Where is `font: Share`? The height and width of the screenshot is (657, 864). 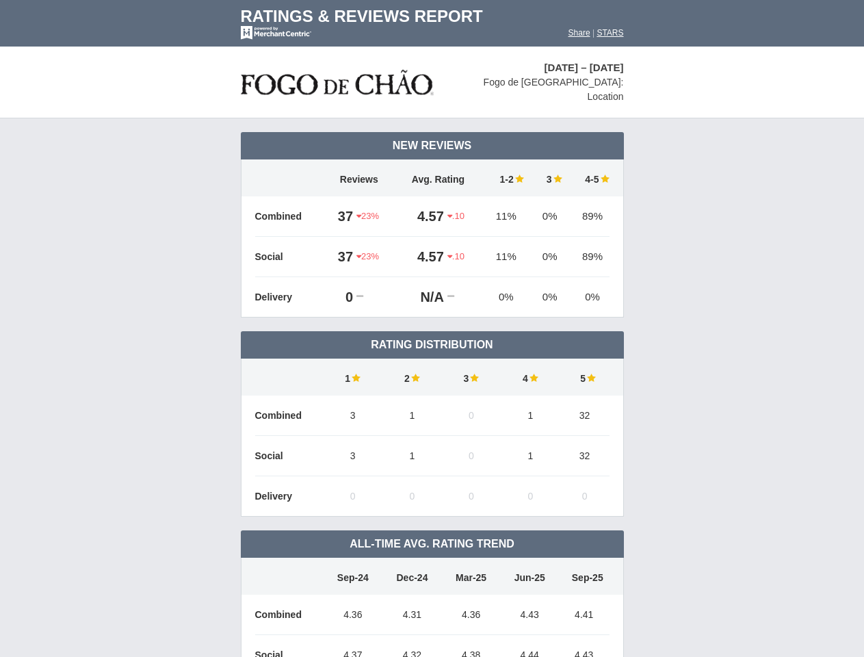
font: Share is located at coordinates (580, 33).